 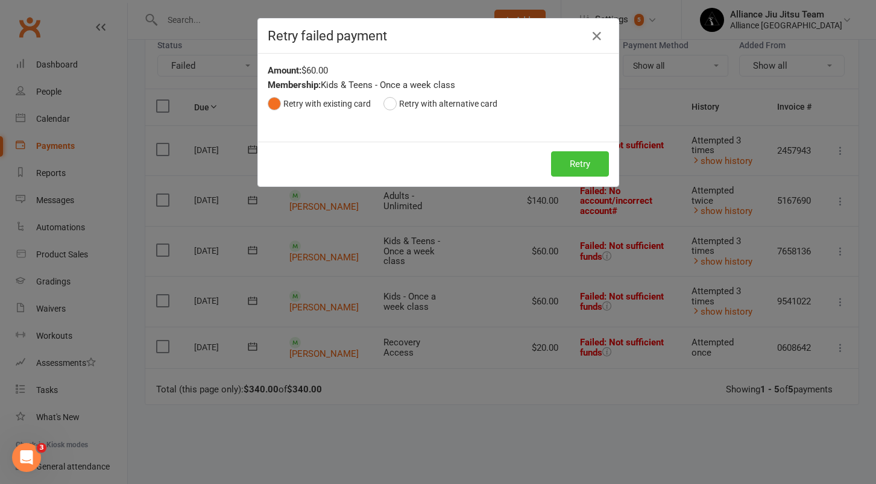 I want to click on button: Retry with alternative card, so click(x=440, y=104).